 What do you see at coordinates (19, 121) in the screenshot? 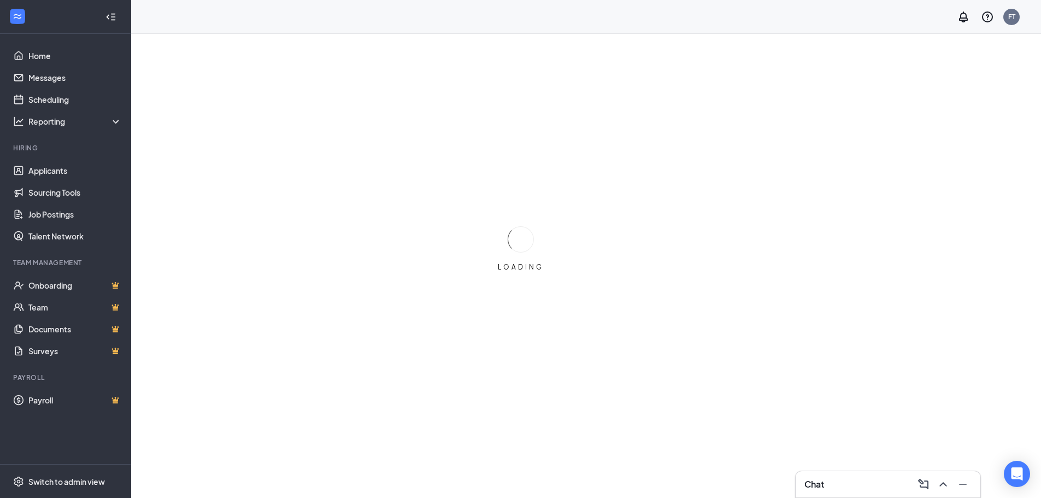
I see `svg: Analysis` at bounding box center [19, 121].